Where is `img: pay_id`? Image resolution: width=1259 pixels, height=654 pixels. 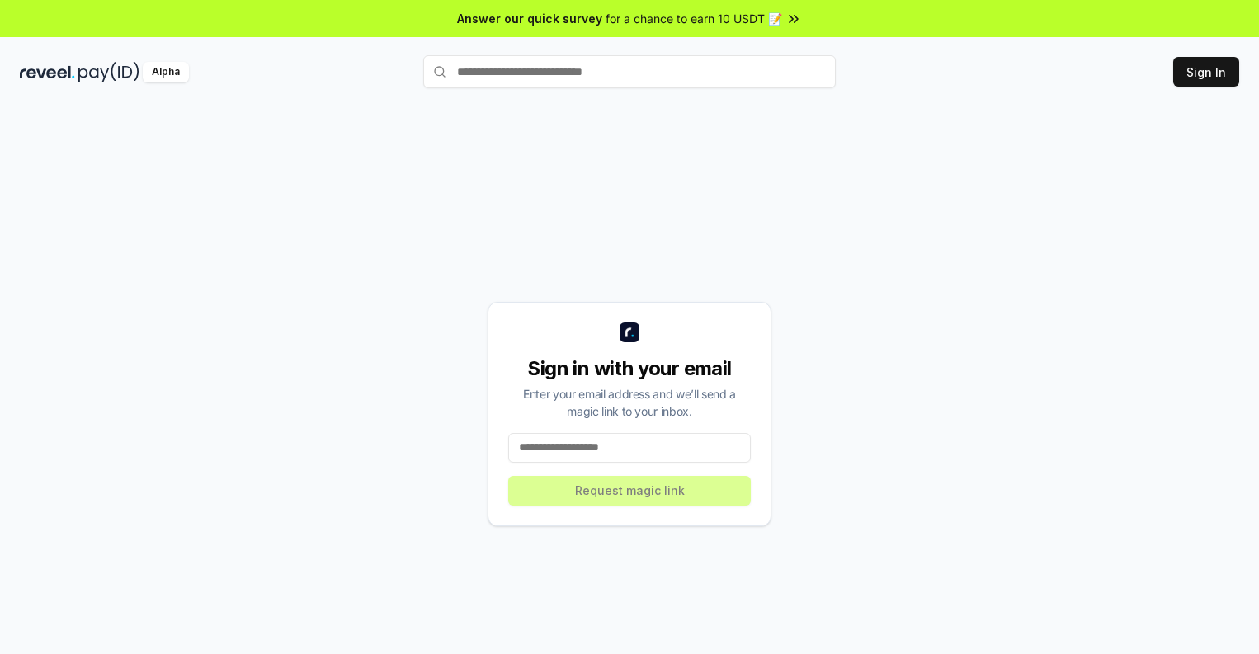 img: pay_id is located at coordinates (109, 72).